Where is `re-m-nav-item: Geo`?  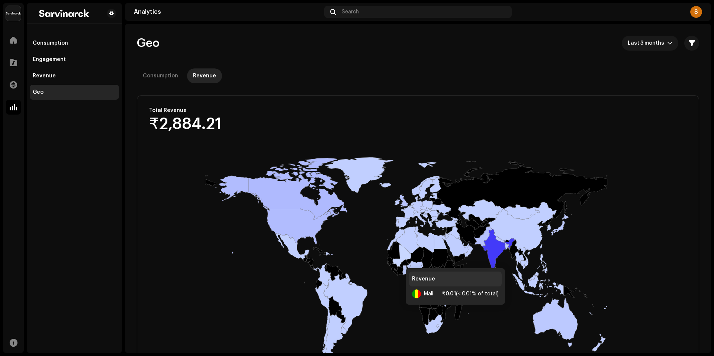
re-m-nav-item: Geo is located at coordinates (74, 92).